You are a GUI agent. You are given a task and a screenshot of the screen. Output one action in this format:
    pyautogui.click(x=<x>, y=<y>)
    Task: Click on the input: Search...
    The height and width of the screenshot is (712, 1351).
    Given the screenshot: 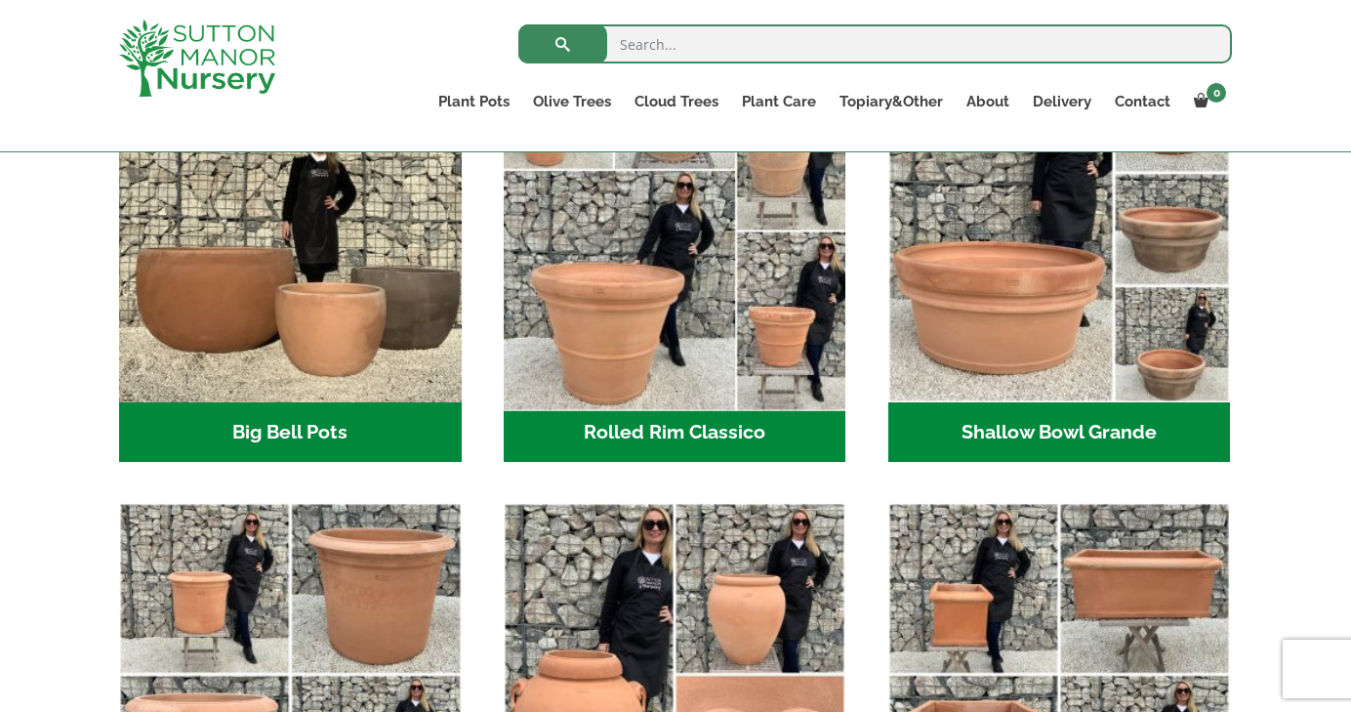 What is the action you would take?
    pyautogui.click(x=875, y=44)
    